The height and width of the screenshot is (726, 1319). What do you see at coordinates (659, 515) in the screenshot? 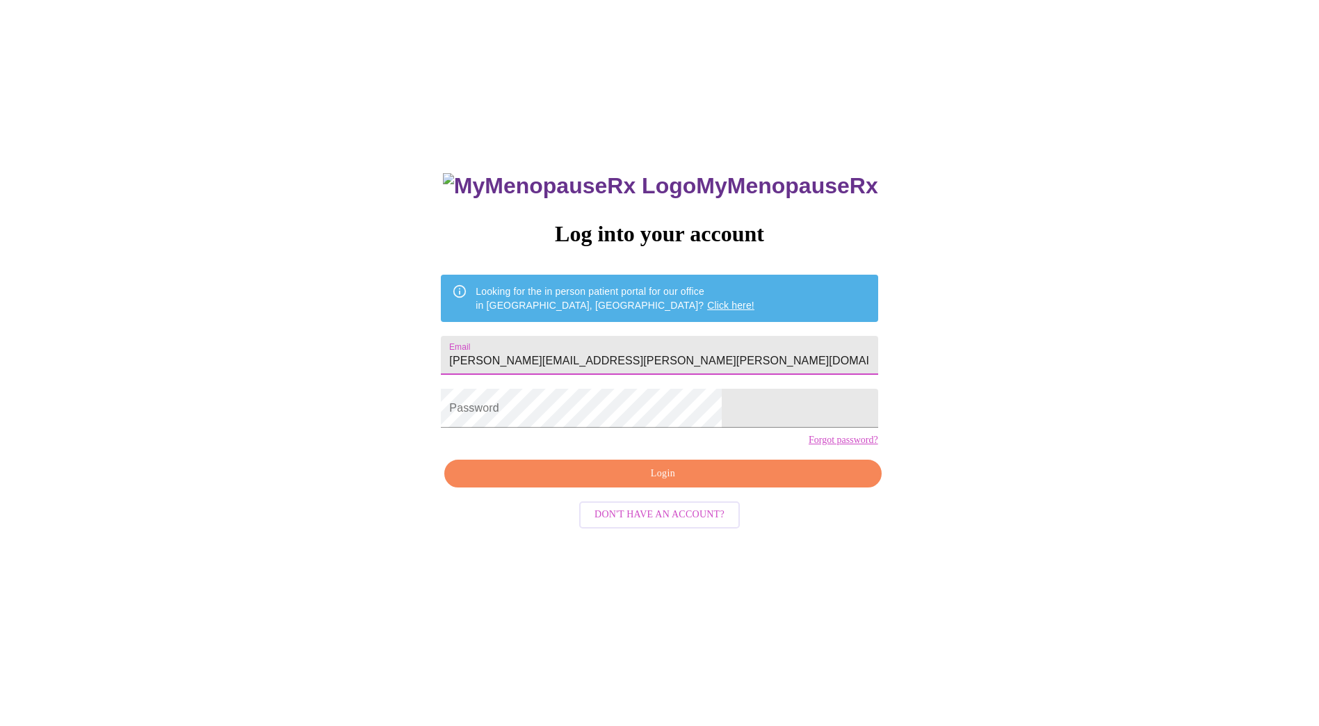
I see `span: Don't have an account?` at bounding box center [659, 515].